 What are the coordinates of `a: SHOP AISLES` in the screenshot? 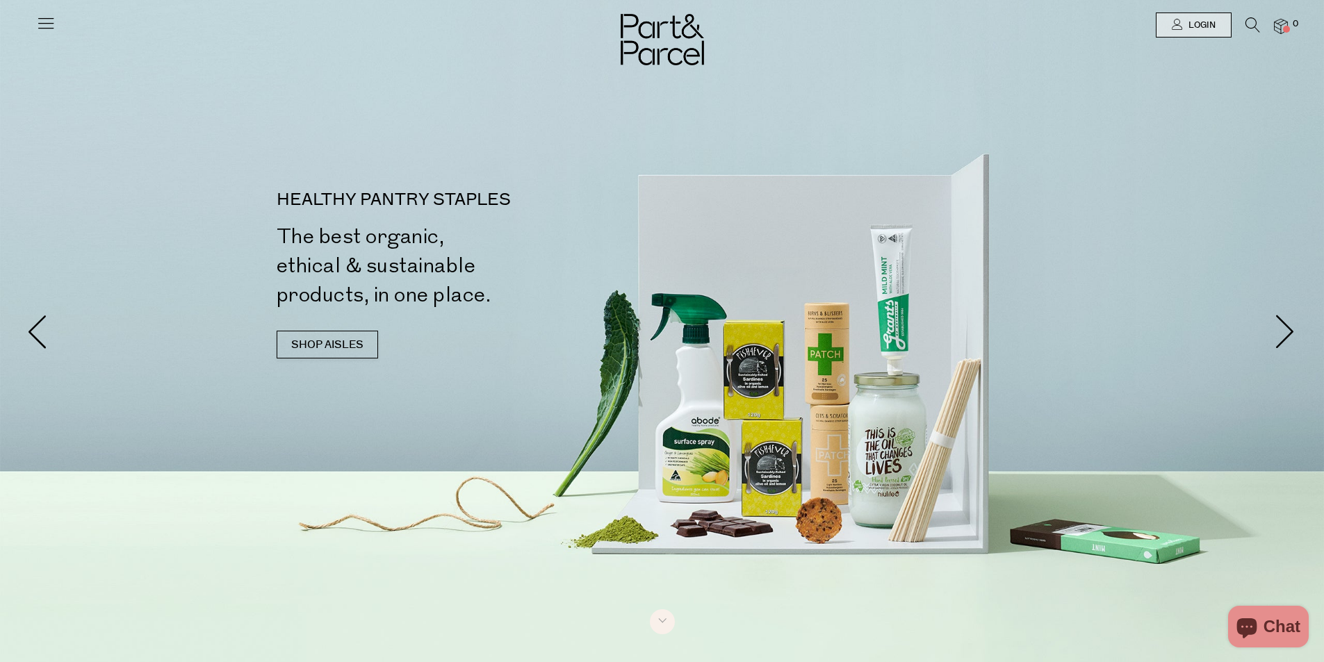 It's located at (327, 345).